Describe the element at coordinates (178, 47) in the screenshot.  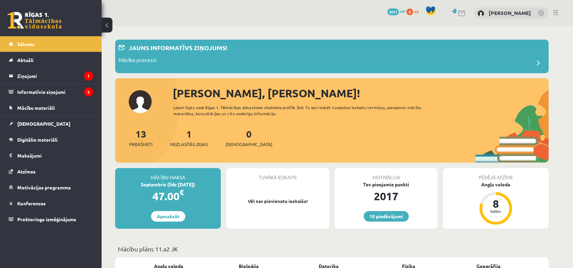
I see `p: Jauns informatīvs ziņojums!` at that location.